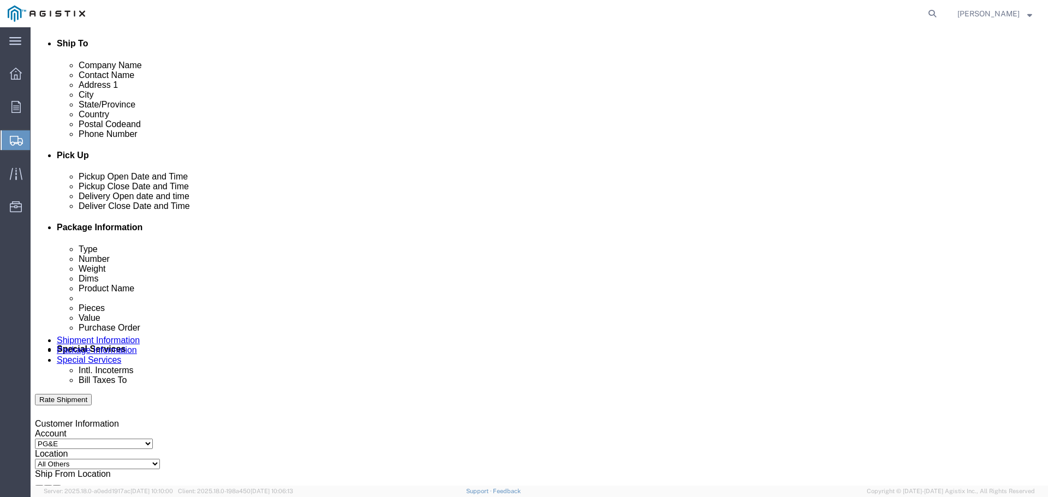  Describe the element at coordinates (480, 491) in the screenshot. I see `a: Support` at that location.